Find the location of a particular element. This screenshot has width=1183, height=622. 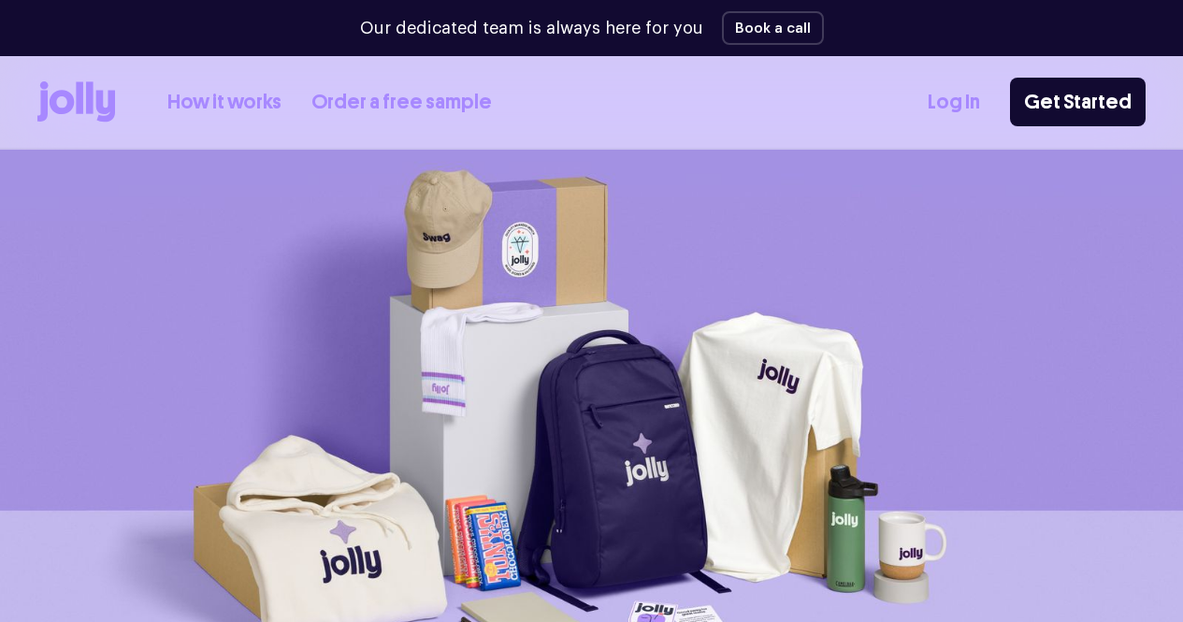

p: Our dedicated team is always here for you is located at coordinates (531, 28).